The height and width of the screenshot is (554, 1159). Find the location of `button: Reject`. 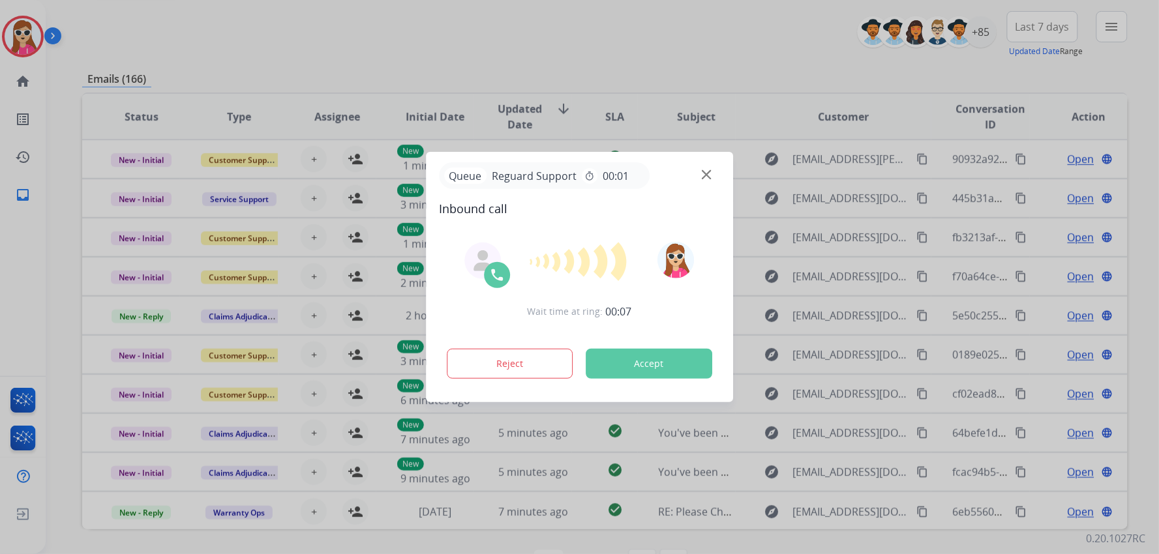

button: Reject is located at coordinates (510, 364).